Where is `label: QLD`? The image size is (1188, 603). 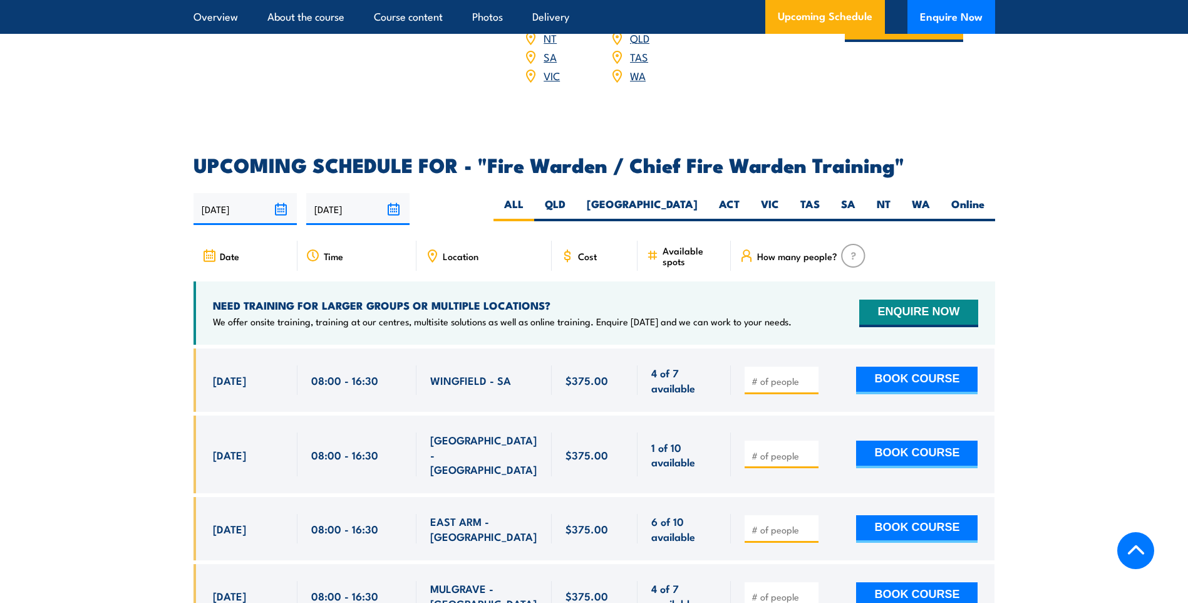
label: QLD is located at coordinates (555, 209).